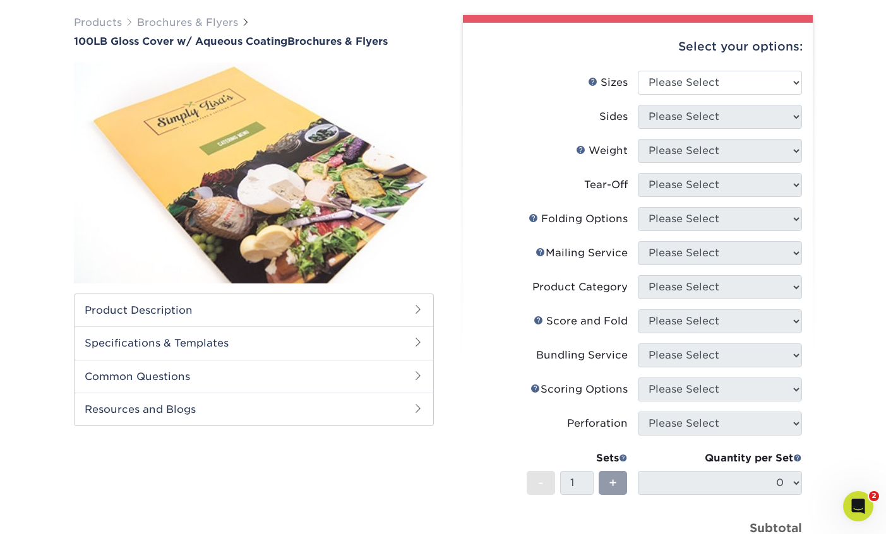 Image resolution: width=886 pixels, height=534 pixels. What do you see at coordinates (582, 253) in the screenshot?
I see `div: Mailing Service` at bounding box center [582, 253].